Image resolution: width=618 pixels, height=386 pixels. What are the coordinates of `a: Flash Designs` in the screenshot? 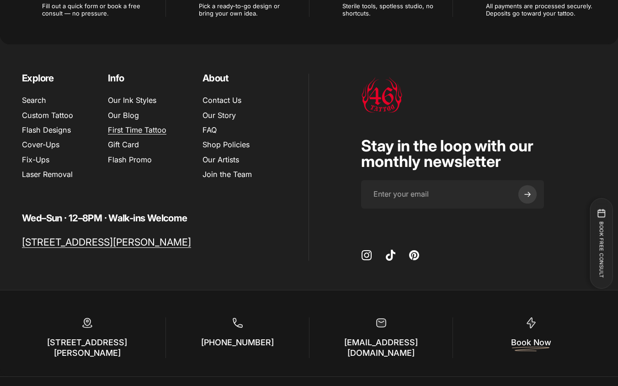 It's located at (46, 130).